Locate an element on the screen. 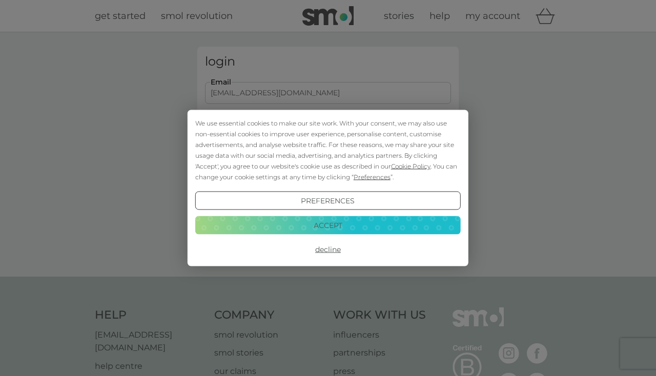  div: We use essential cookies to make our site work. With your consent, we may also use non-essential ... is located at coordinates (328, 150).